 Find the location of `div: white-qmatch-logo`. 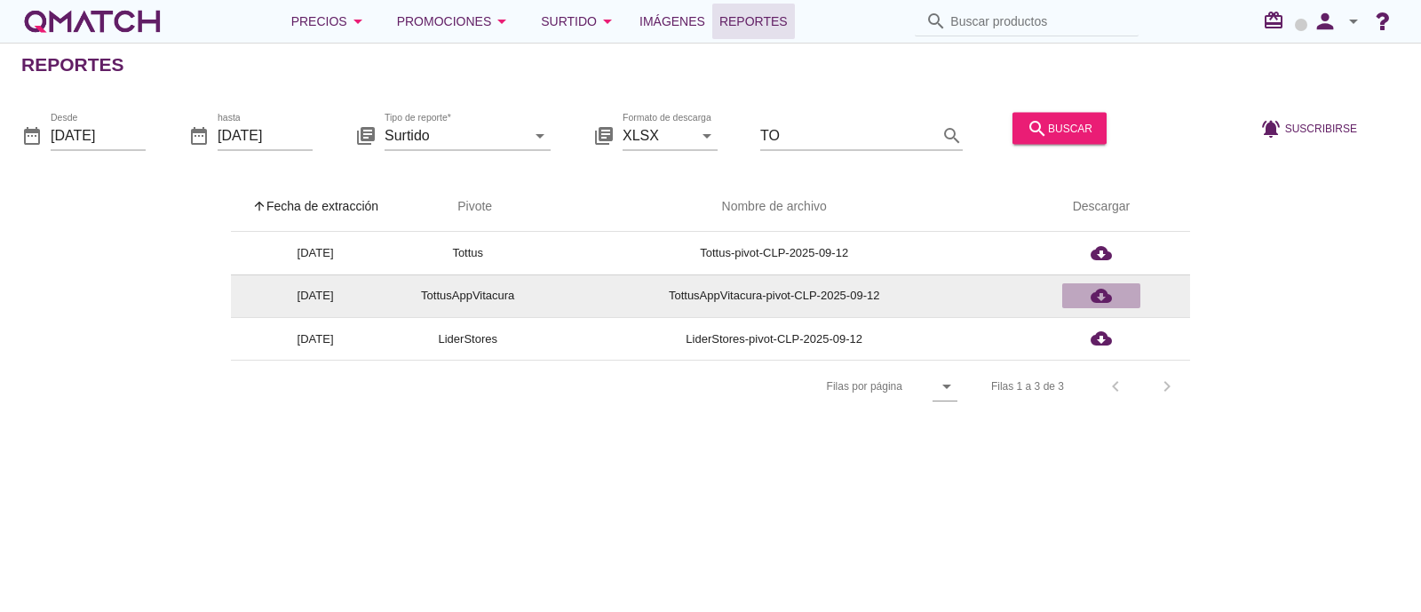

div: white-qmatch-logo is located at coordinates (92, 21).